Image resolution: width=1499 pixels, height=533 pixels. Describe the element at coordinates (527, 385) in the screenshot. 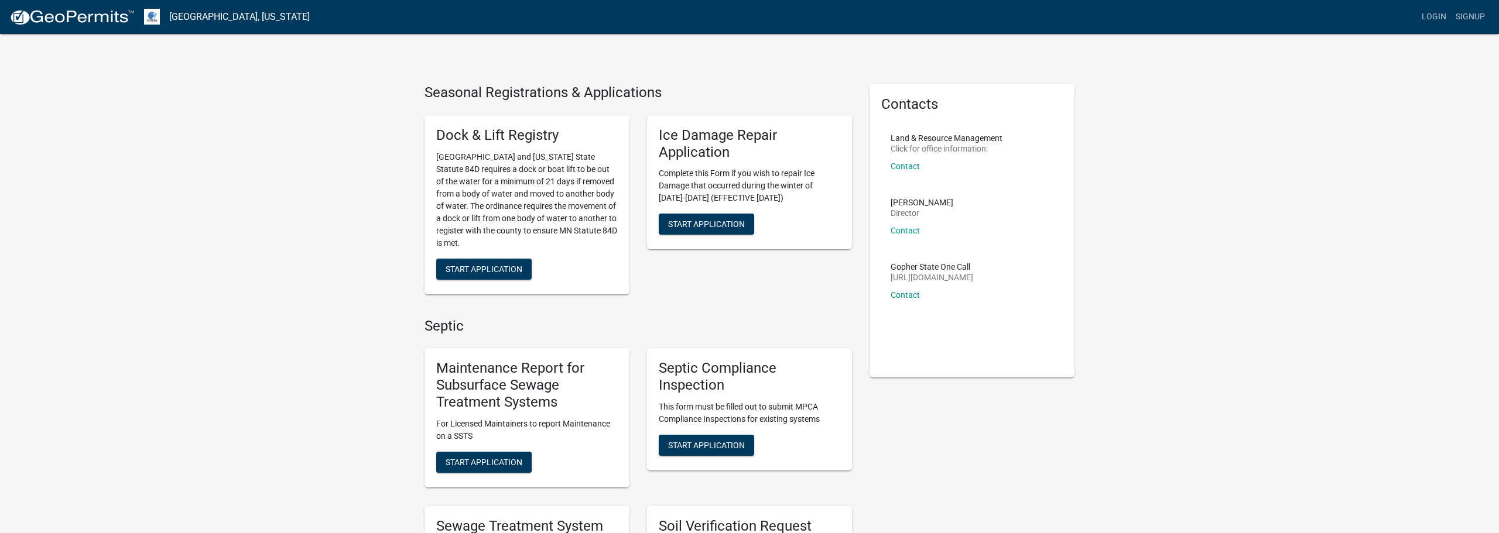

I see `h5: Maintenance Report for Subsurface Sewage Treatment Systems` at that location.